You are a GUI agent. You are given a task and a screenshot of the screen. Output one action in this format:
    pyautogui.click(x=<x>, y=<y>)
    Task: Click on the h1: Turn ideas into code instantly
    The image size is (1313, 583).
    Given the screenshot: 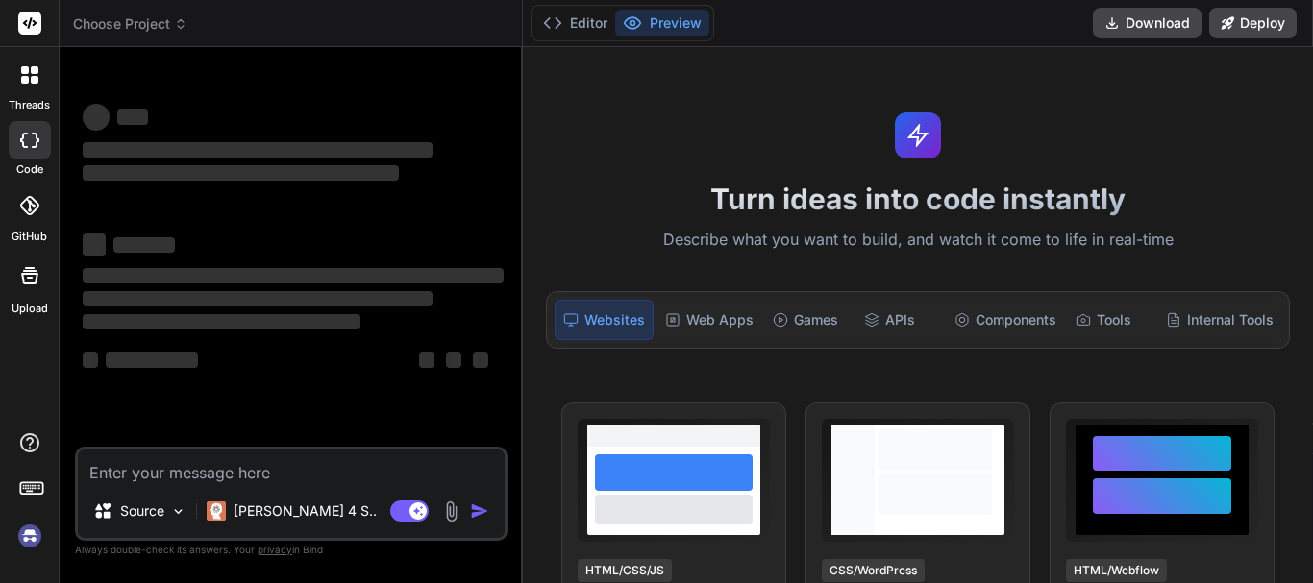 What is the action you would take?
    pyautogui.click(x=918, y=199)
    